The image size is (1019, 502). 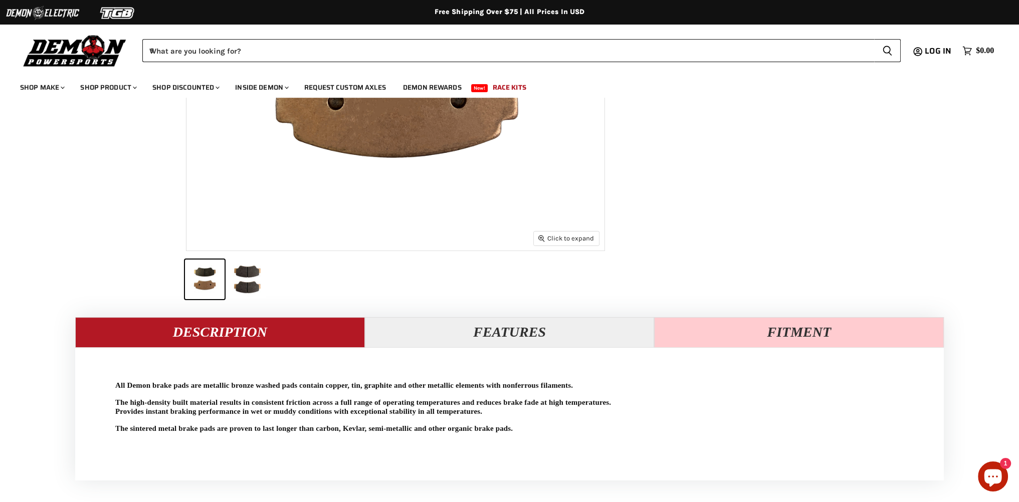 What do you see at coordinates (75, 50) in the screenshot?
I see `img: Demon Powersports` at bounding box center [75, 50].